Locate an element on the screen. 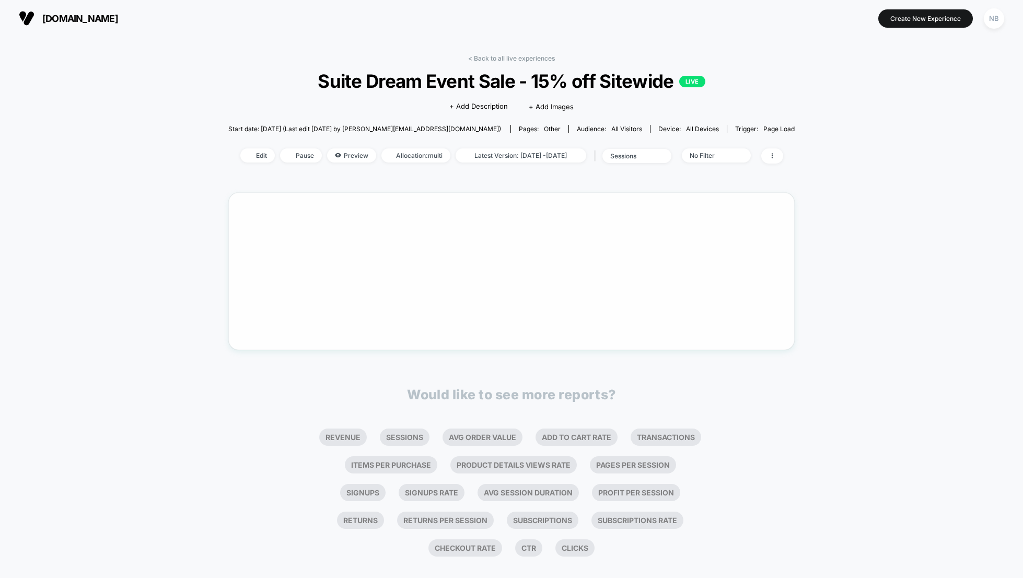 This screenshot has width=1023, height=578. li: Product Details Views Rate is located at coordinates (514, 464).